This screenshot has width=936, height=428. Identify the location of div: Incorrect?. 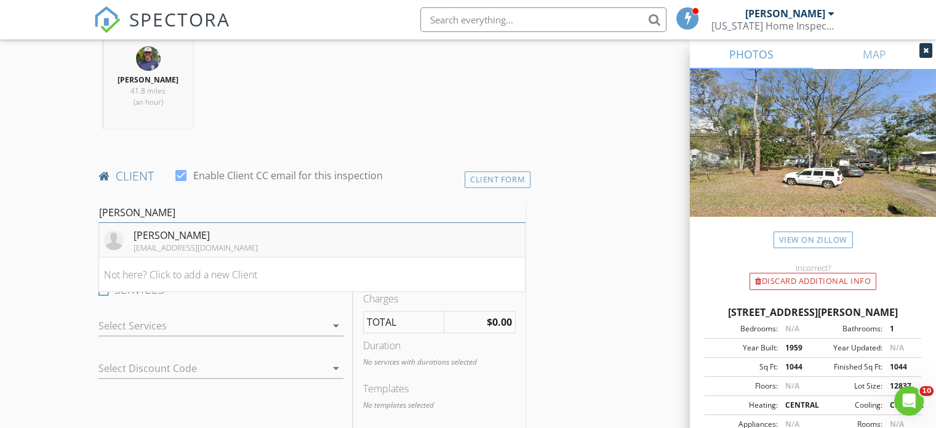
(813, 268).